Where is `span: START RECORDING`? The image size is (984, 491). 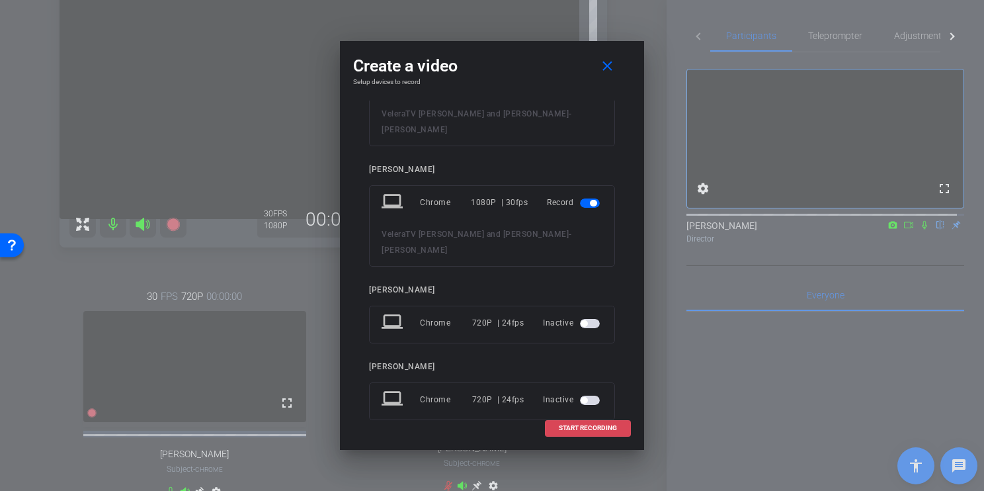 span: START RECORDING is located at coordinates (588, 428).